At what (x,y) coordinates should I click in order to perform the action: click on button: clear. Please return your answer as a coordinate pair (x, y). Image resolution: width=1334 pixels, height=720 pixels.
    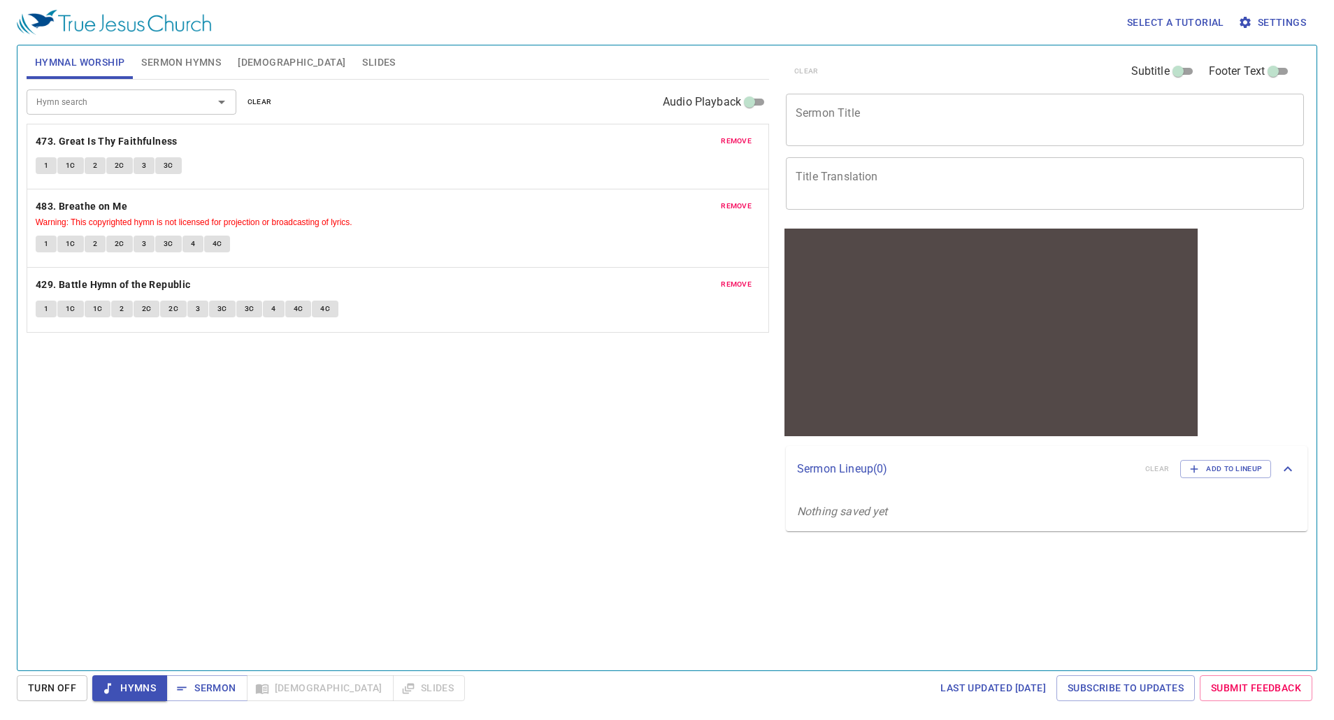
    Looking at the image, I should click on (259, 102).